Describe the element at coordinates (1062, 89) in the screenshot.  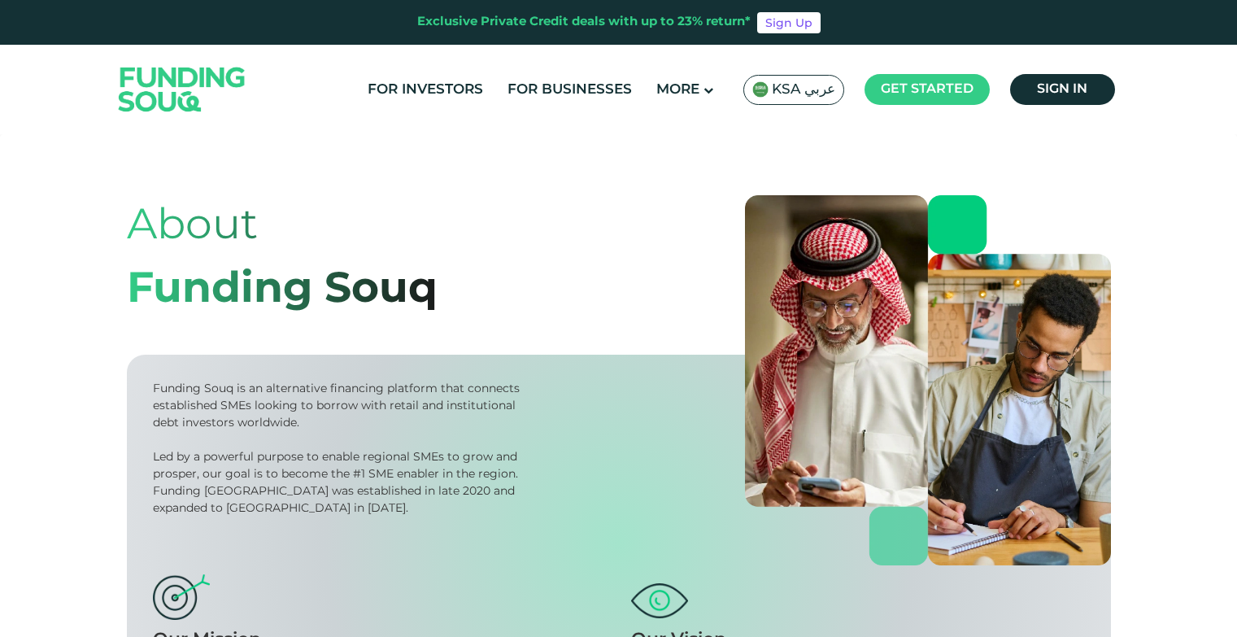
I see `span: Sign in` at that location.